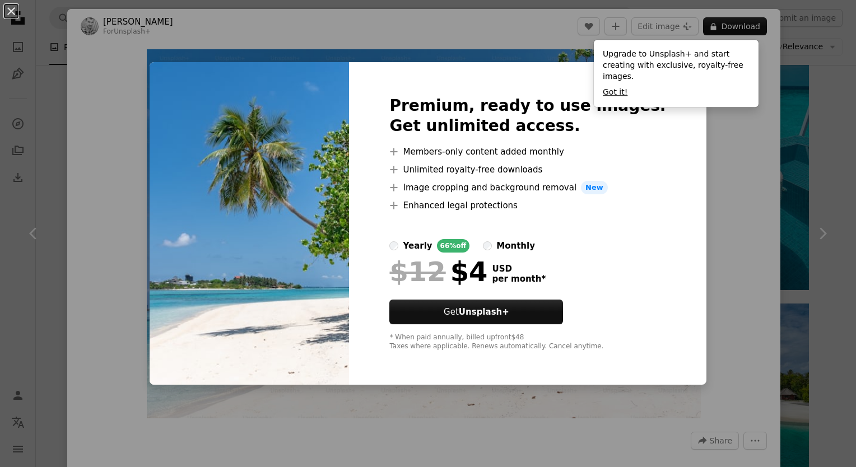 This screenshot has width=856, height=467. What do you see at coordinates (676, 73) in the screenshot?
I see `div: Upgrade to Unsplash+ and start creating with exclusive, royalty-free images.` at bounding box center [676, 73].